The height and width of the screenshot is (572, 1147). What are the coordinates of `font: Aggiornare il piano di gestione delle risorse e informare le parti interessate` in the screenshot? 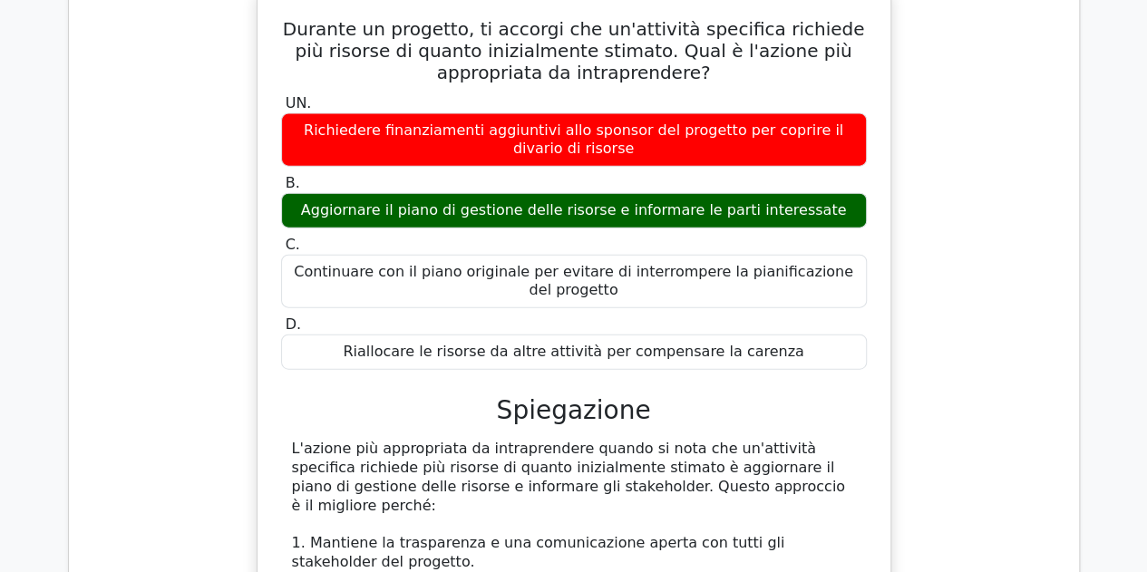 It's located at (574, 210).